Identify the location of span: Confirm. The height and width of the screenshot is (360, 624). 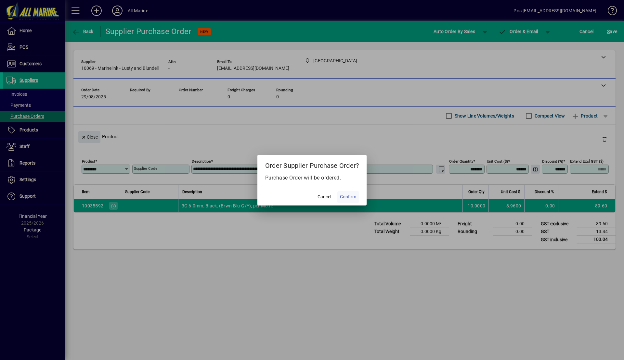
(348, 197).